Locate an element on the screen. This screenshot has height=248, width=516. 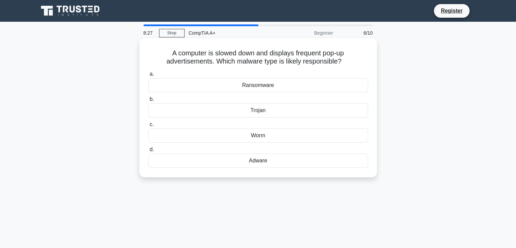
div: Adware is located at coordinates (258, 161).